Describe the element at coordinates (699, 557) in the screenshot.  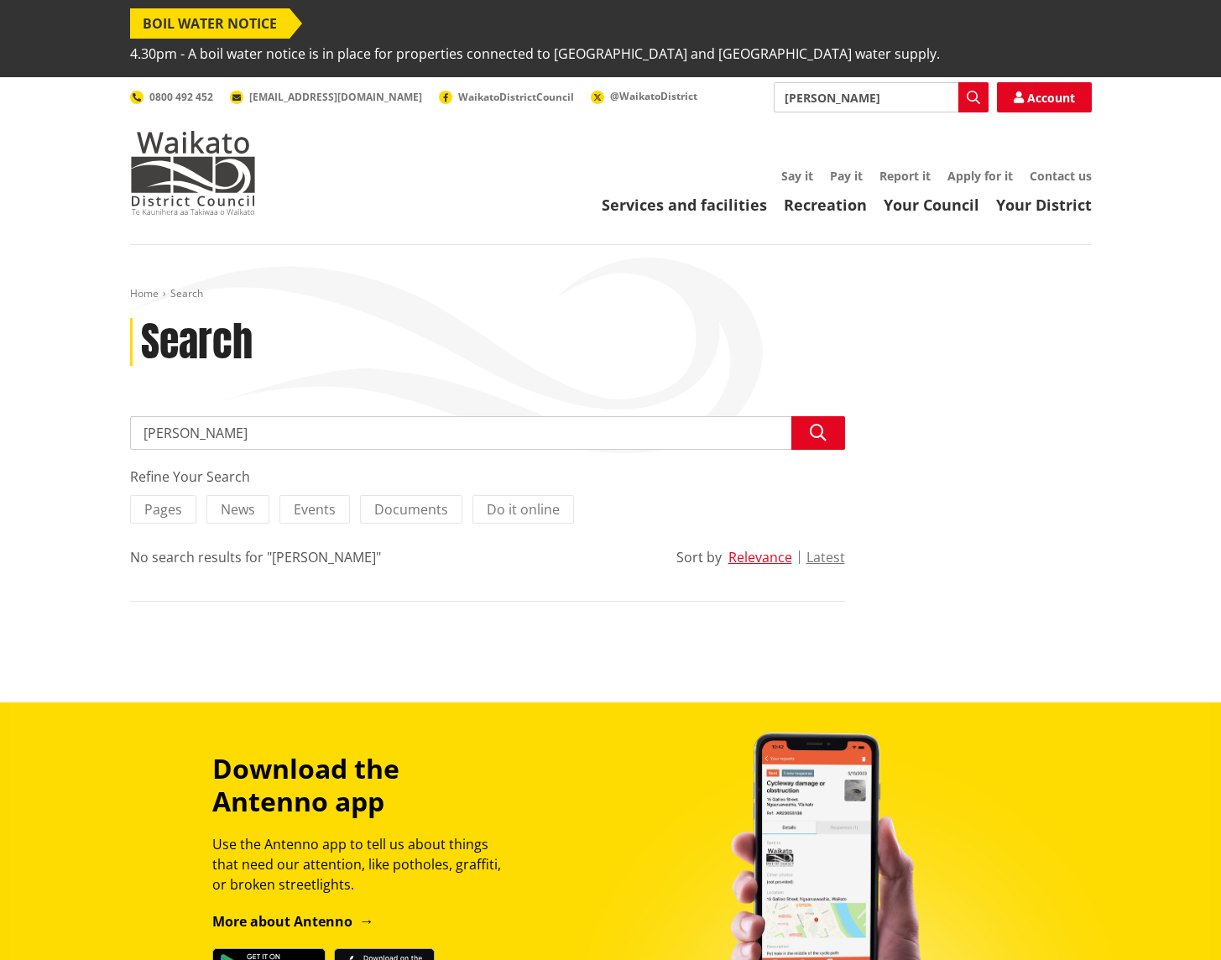
I see `div: Sort by` at that location.